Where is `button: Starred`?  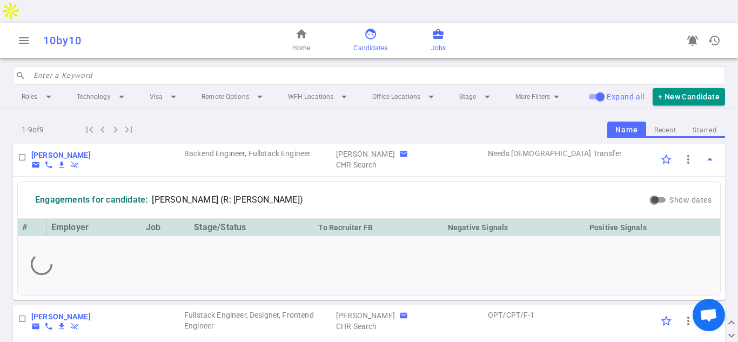
button: Starred is located at coordinates (705, 130).